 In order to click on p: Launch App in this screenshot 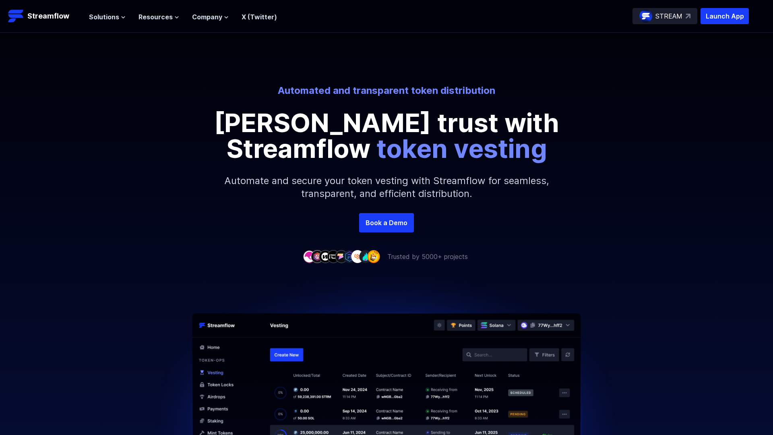, I will do `click(724, 16)`.